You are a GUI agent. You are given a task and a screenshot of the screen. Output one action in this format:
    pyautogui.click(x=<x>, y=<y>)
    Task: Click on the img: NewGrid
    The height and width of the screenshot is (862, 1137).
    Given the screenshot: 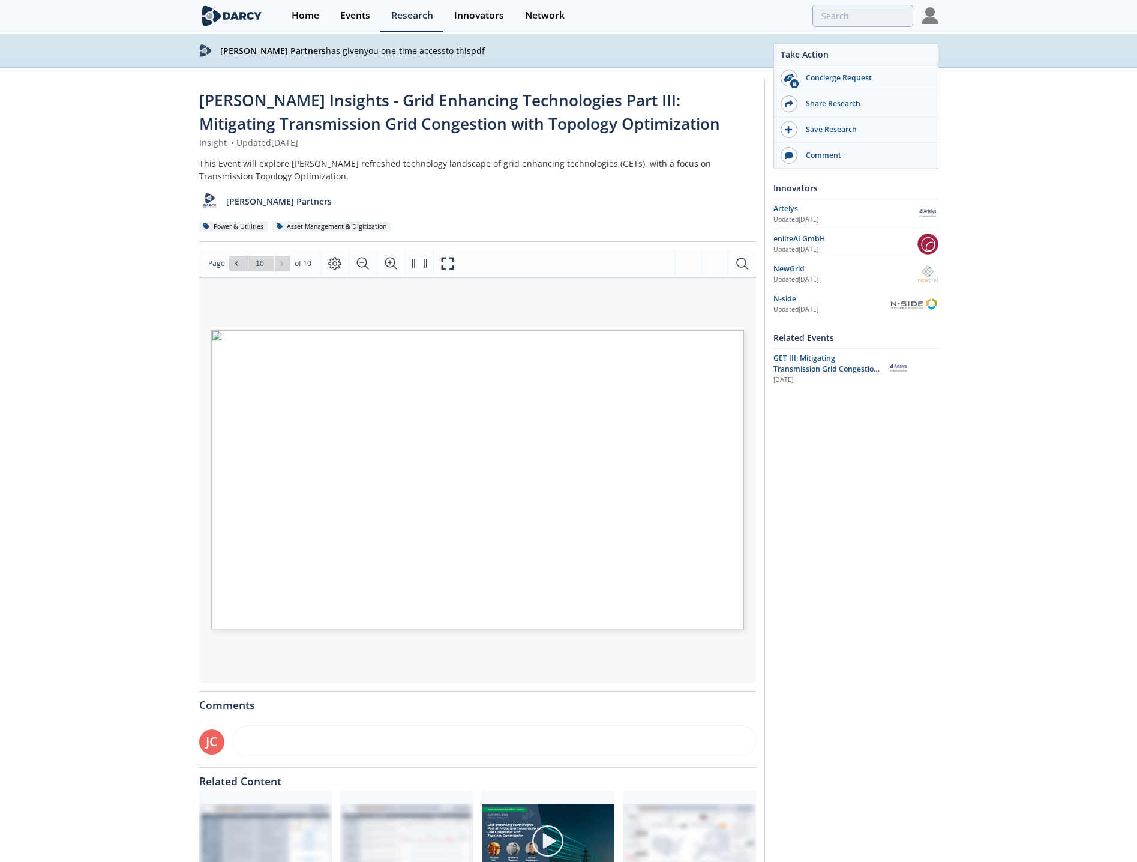 What is the action you would take?
    pyautogui.click(x=928, y=274)
    